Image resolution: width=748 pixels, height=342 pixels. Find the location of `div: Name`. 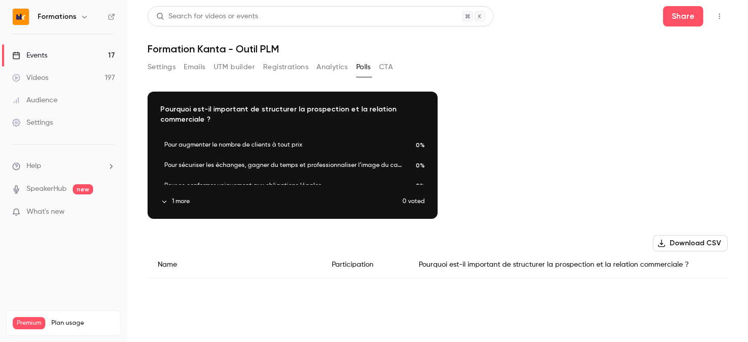

div: Name is located at coordinates (234, 264).